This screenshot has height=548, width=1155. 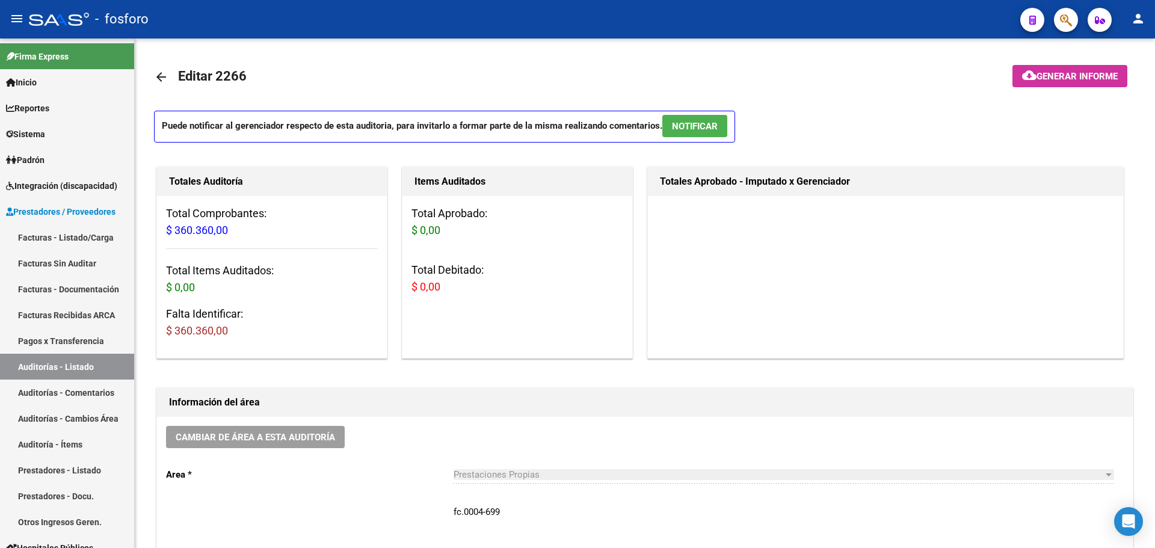 What do you see at coordinates (255, 437) in the screenshot?
I see `button: Cambiar de área a esta auditoría` at bounding box center [255, 437].